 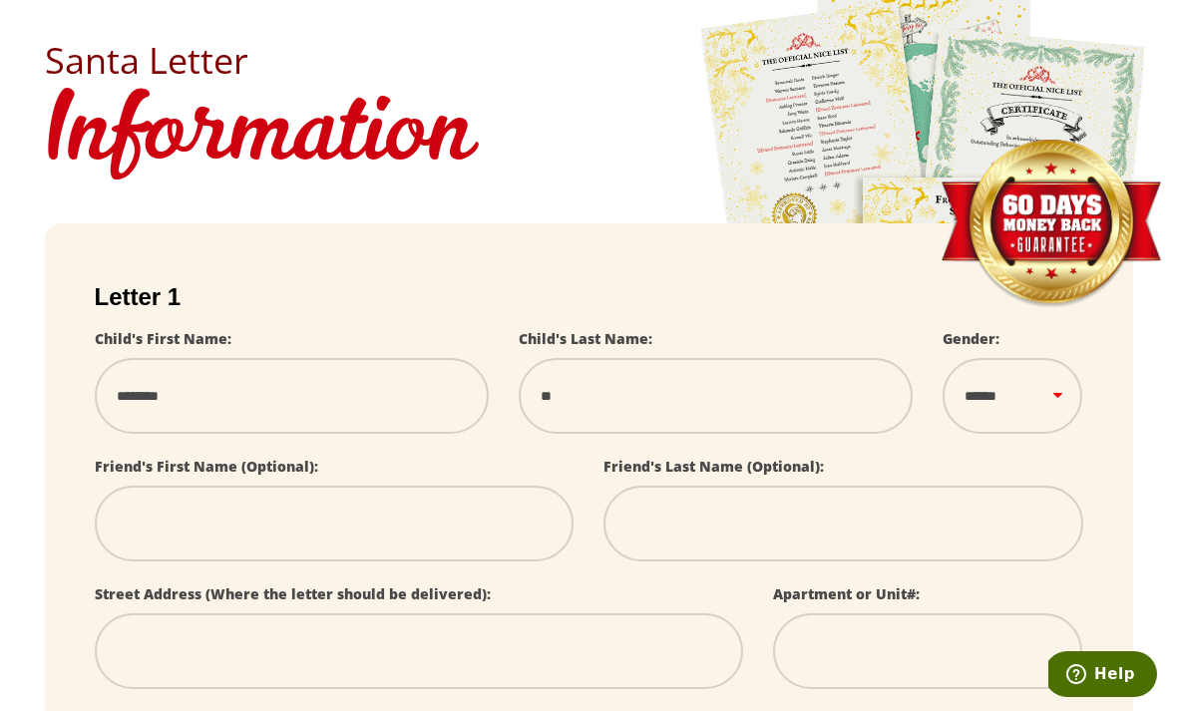 What do you see at coordinates (589, 61) in the screenshot?
I see `h2: Santa Letter` at bounding box center [589, 61].